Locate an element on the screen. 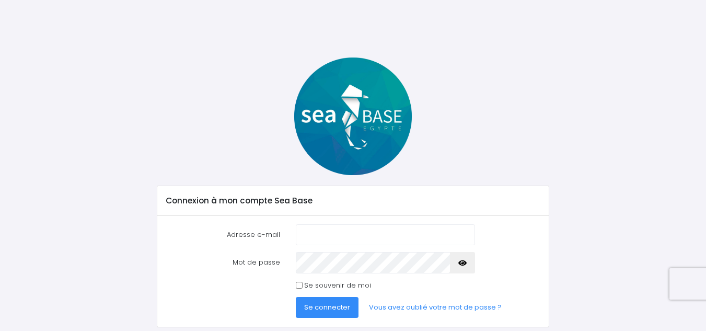 The width and height of the screenshot is (706, 331). div: Connexion à mon compte Sea Base is located at coordinates (353, 201).